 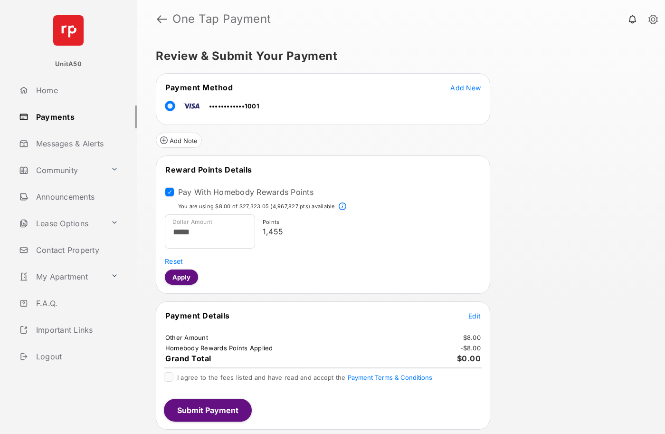 What do you see at coordinates (61, 223) in the screenshot?
I see `a: Lease Options` at bounding box center [61, 223].